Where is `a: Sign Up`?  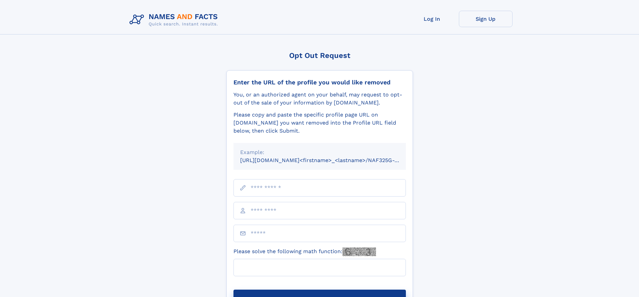 a: Sign Up is located at coordinates (486, 19).